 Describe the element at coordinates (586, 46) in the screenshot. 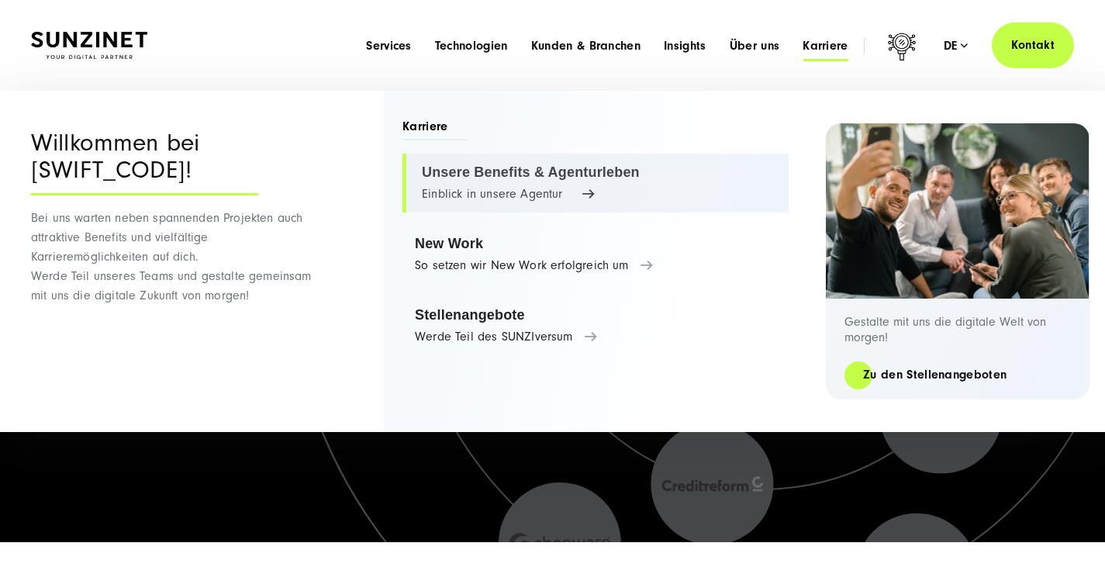

I see `a: Kunden & Branchen` at that location.